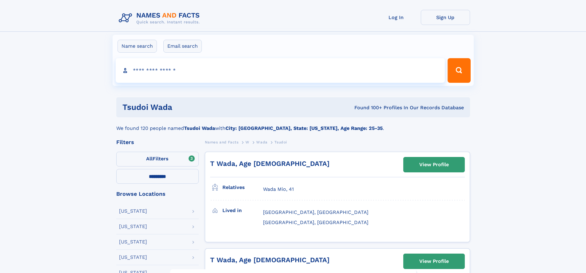 The image size is (586, 273). Describe the element at coordinates (293, 125) in the screenshot. I see `div: We found 120 people named with .` at that location.